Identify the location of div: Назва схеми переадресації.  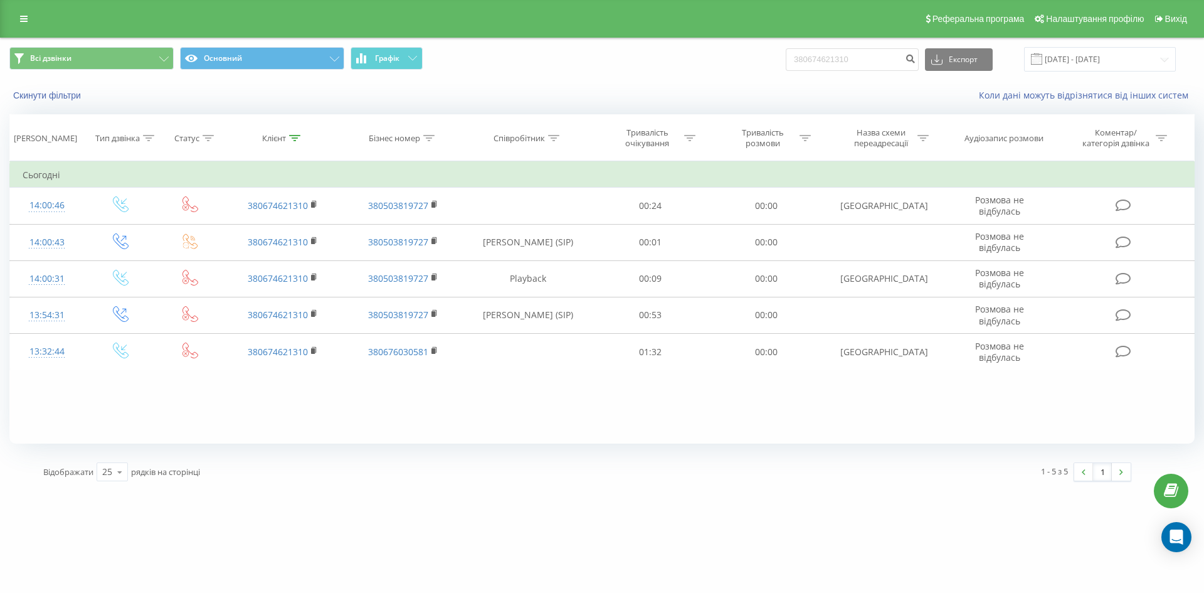
(881, 138).